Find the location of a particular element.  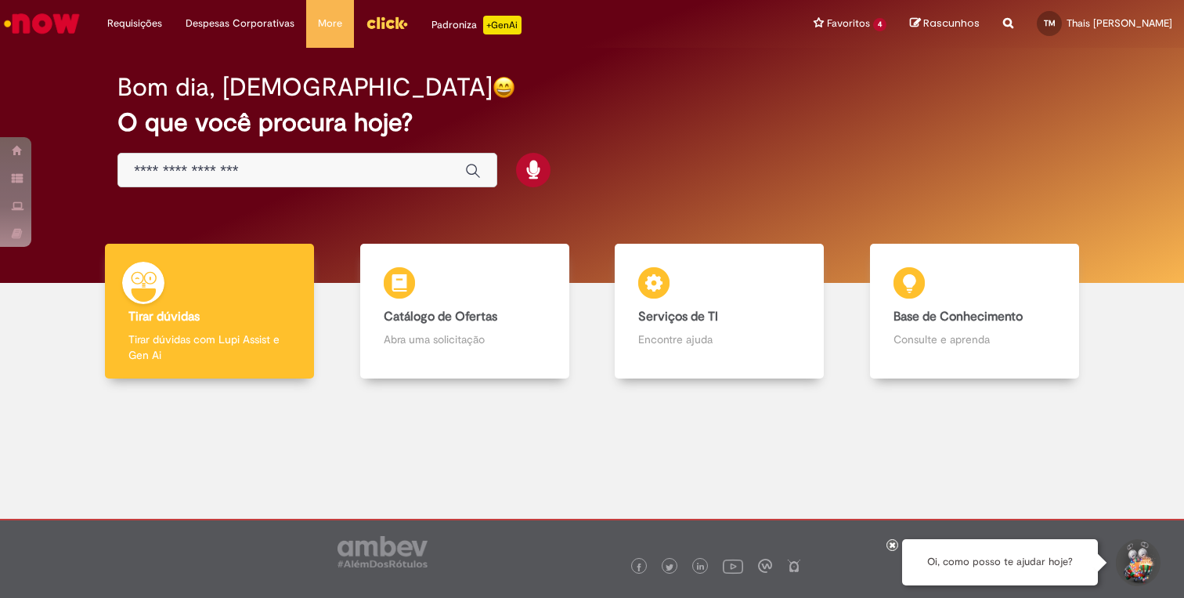

b: Catálogo de Ofertas is located at coordinates (440, 316).